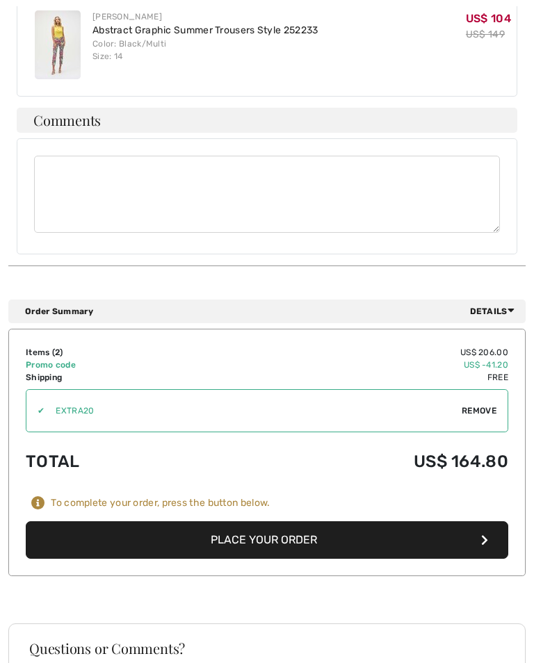 The height and width of the screenshot is (663, 534). I want to click on s: US$ 149, so click(485, 35).